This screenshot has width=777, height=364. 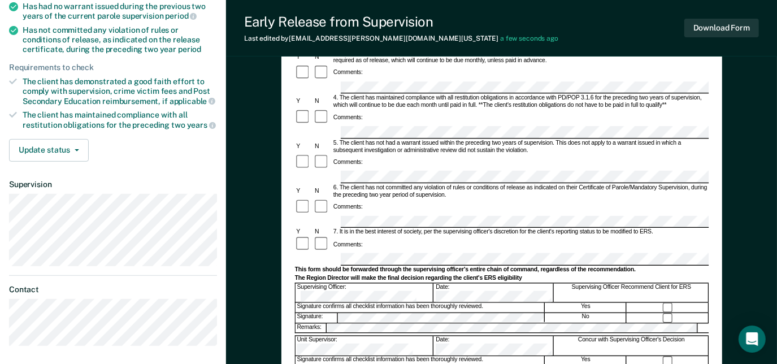 What do you see at coordinates (113, 67) in the screenshot?
I see `div: Requirements to check` at bounding box center [113, 67].